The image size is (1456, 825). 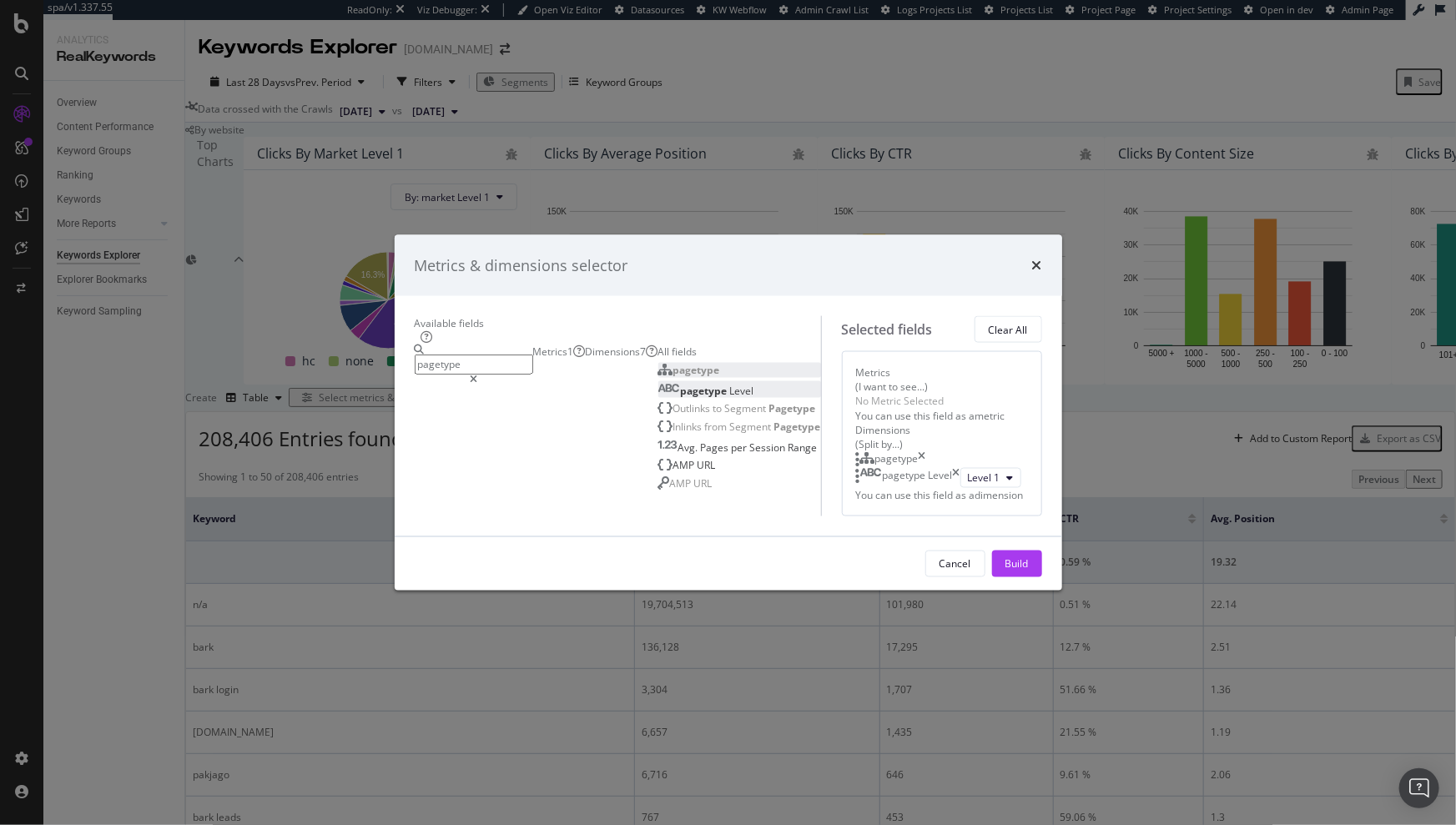 I want to click on div: You can use this field as a metric, so click(x=942, y=414).